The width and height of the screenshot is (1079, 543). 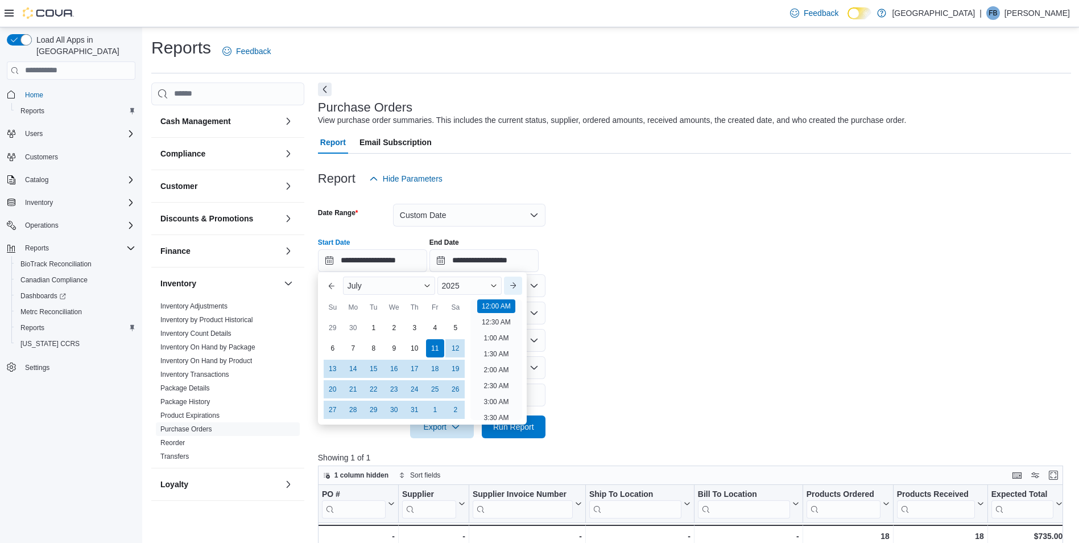 What do you see at coordinates (288, 186) in the screenshot?
I see `button: Customer` at bounding box center [288, 186].